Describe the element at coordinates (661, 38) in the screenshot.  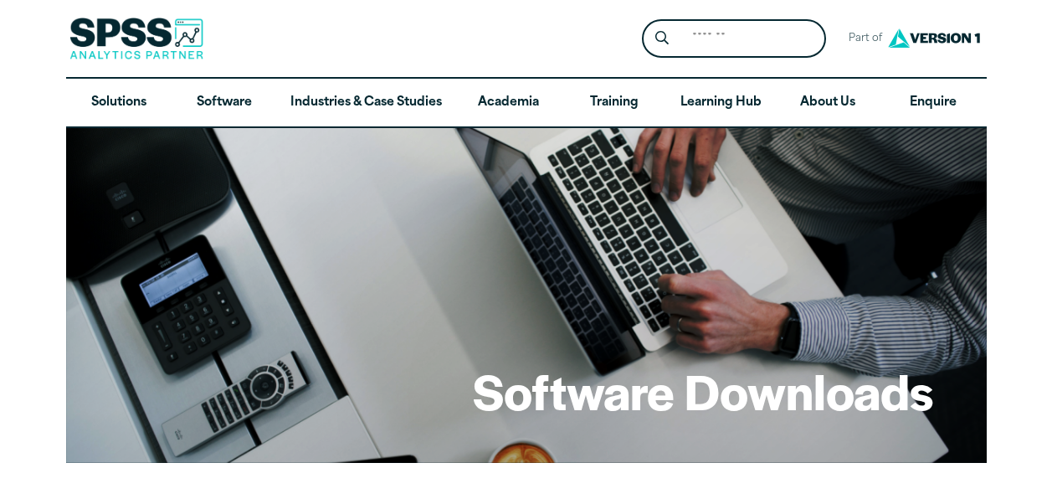
I see `button: Search magnifying glass icon` at that location.